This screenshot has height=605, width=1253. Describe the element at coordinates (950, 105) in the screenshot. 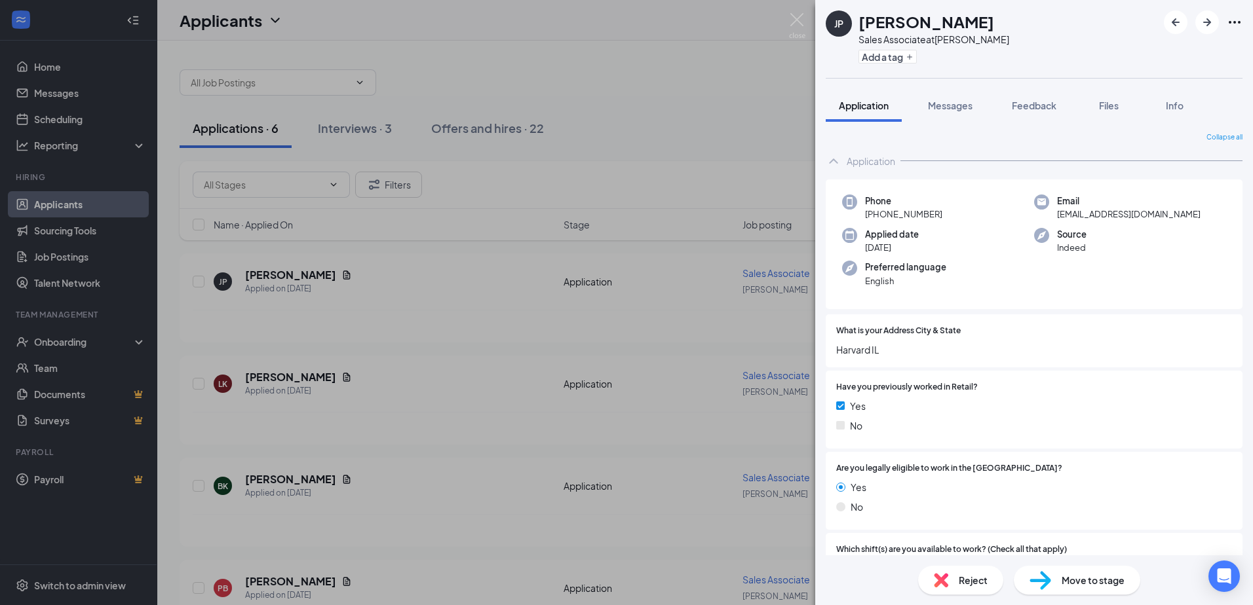

I see `span: Messages` at that location.